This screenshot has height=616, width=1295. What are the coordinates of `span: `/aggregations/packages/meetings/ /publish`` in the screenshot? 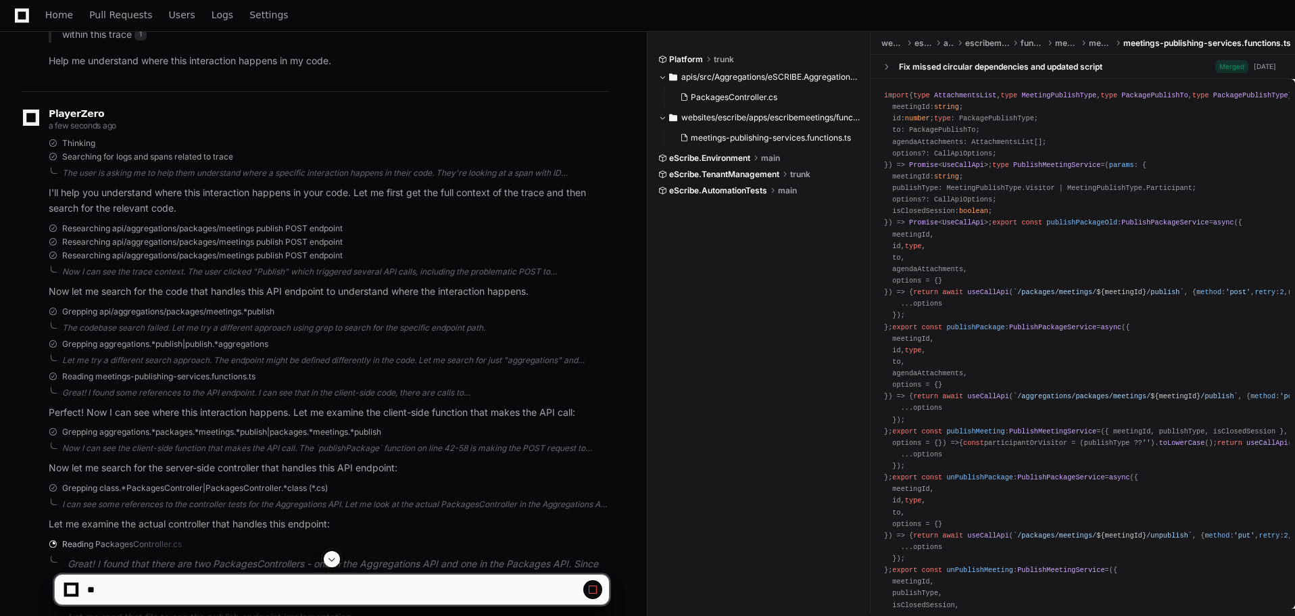 It's located at (1125, 396).